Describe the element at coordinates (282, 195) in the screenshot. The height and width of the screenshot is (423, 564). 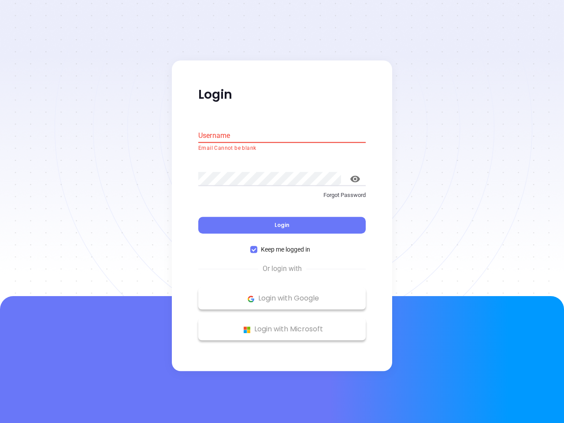
I see `p: Forgot Password` at that location.